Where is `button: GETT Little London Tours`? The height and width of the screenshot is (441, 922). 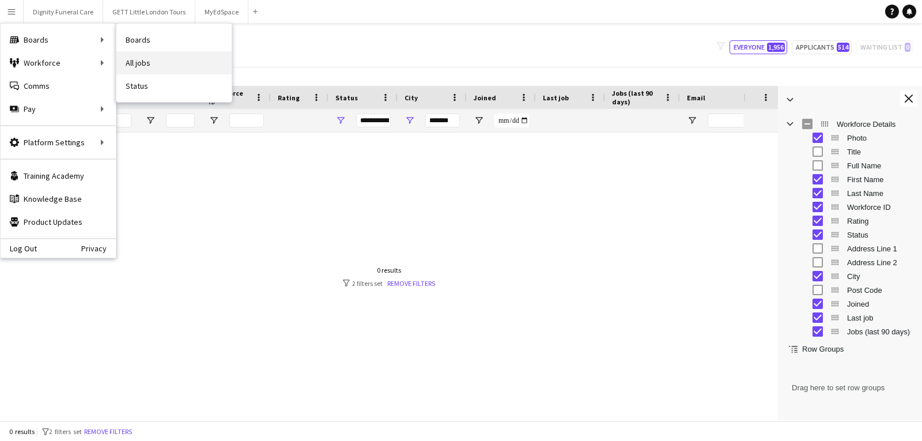
button: GETT Little London Tours is located at coordinates (149, 12).